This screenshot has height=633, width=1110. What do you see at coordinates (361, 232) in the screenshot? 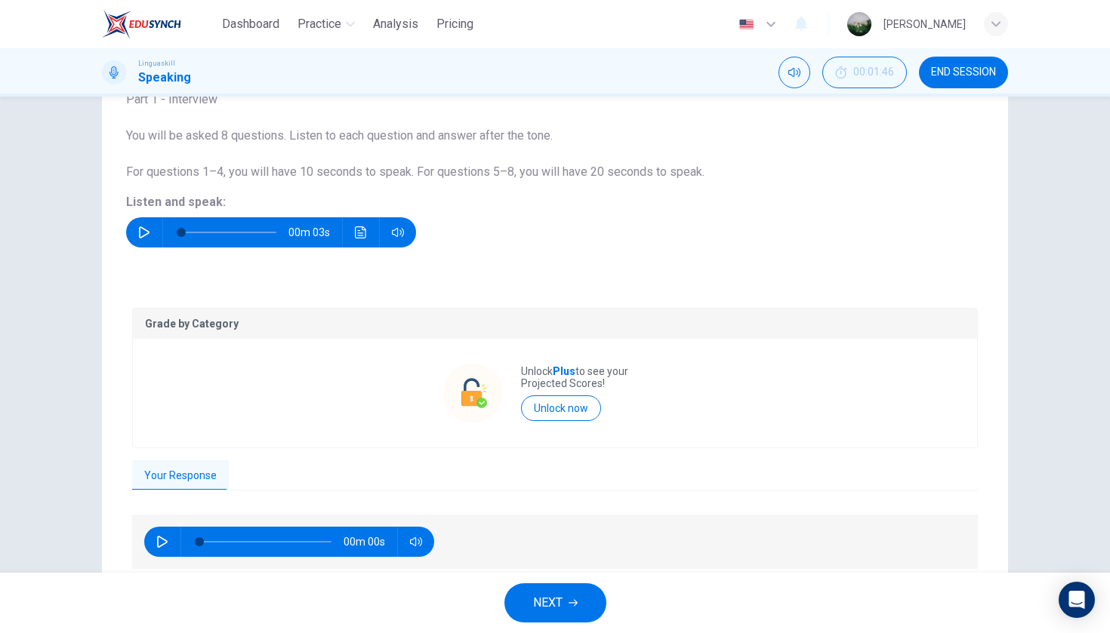
I see `button: Click to see the audio transcription` at bounding box center [361, 232].